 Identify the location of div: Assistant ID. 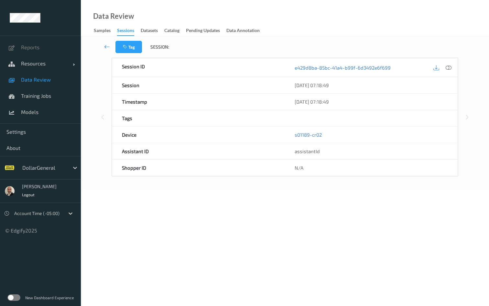
(199, 151).